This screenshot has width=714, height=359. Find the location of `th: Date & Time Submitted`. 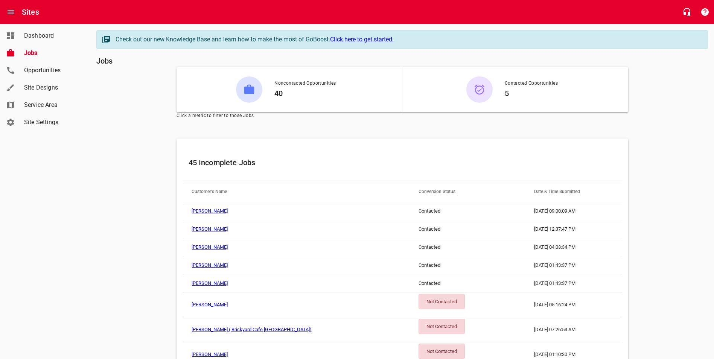

th: Date & Time Submitted is located at coordinates (573, 191).